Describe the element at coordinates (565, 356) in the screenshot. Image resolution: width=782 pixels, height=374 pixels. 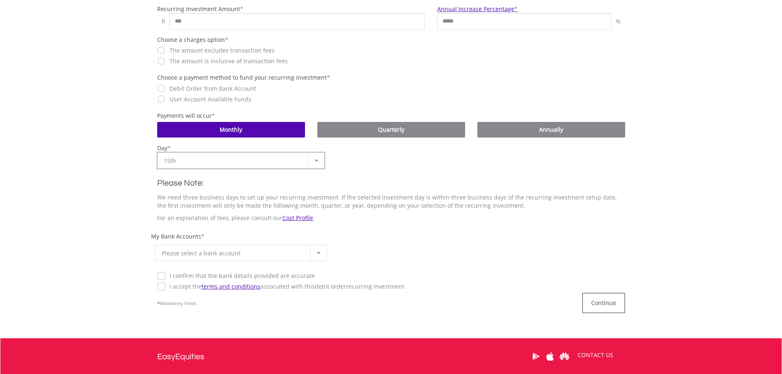
I see `a: Huawei` at that location.